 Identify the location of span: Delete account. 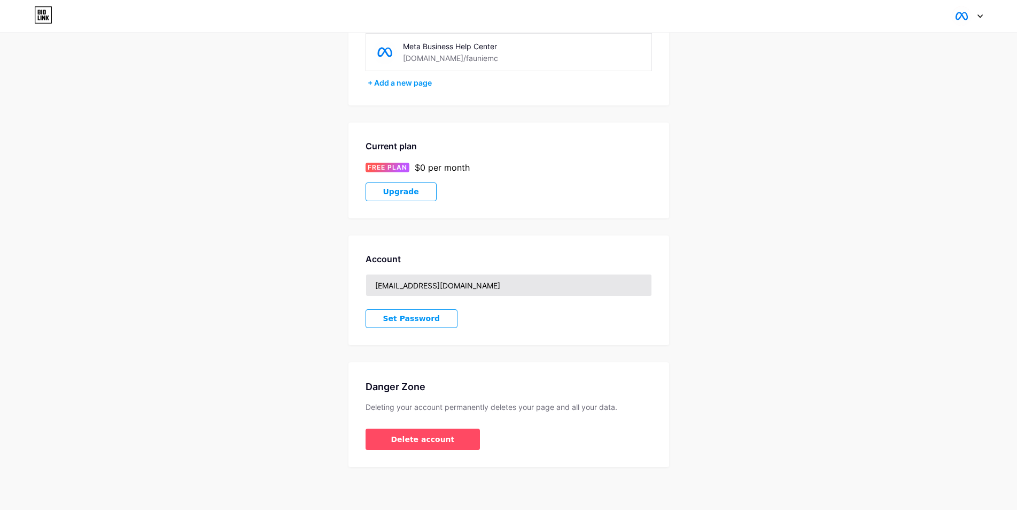
(423, 439).